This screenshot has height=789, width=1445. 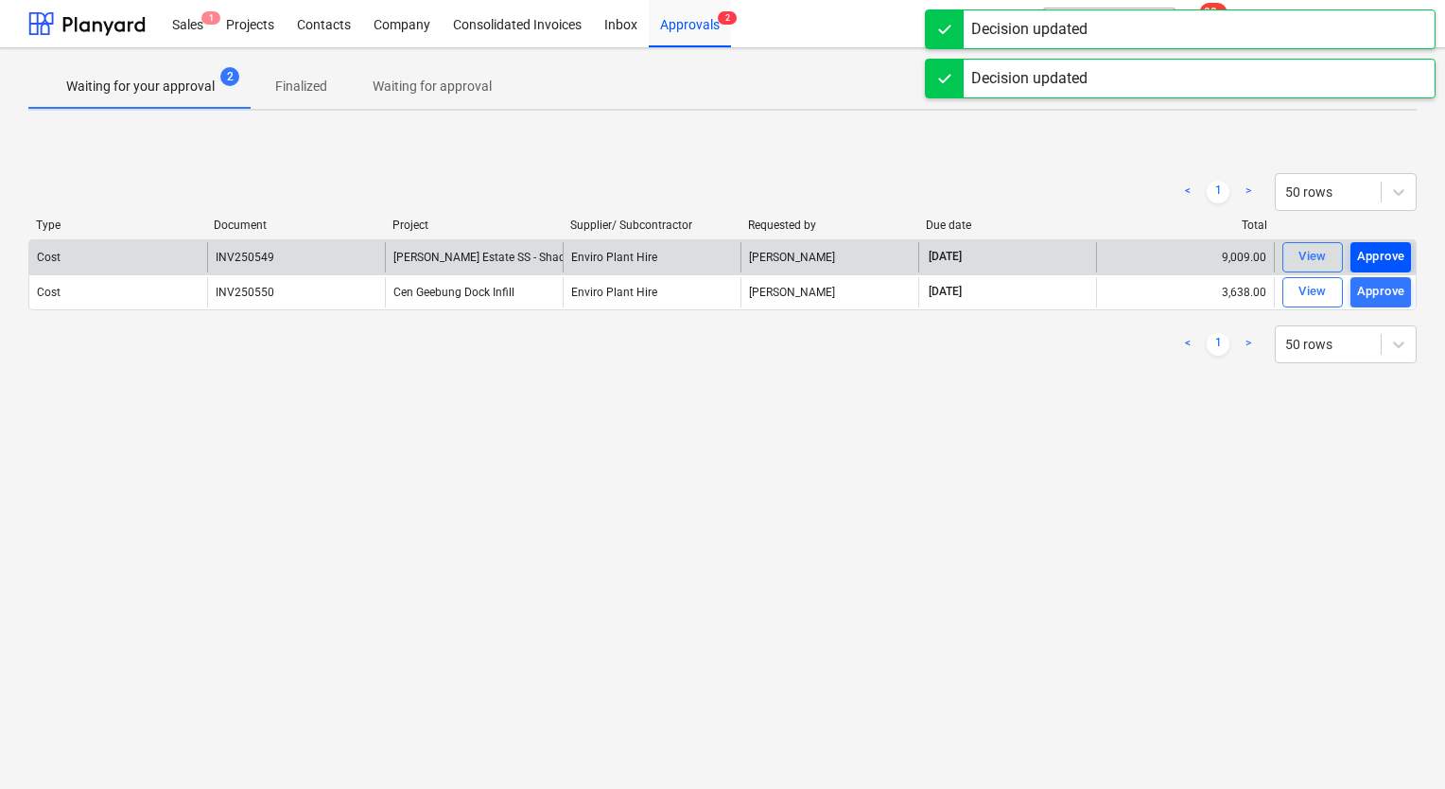 I want to click on div: Due date, so click(x=1007, y=225).